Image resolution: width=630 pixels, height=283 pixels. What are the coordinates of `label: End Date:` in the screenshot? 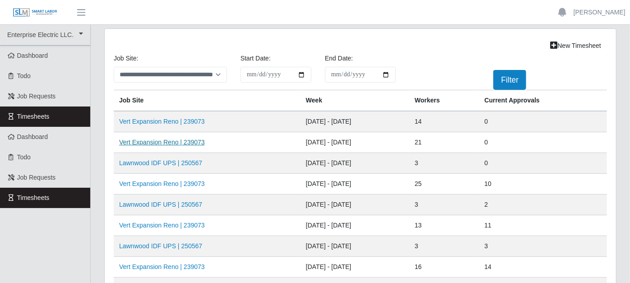 It's located at (339, 58).